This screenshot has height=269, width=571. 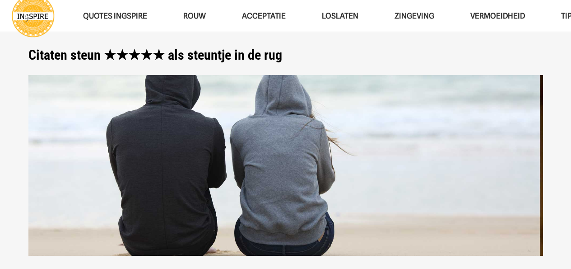 I want to click on a: ROUWROUW Menu, so click(x=195, y=16).